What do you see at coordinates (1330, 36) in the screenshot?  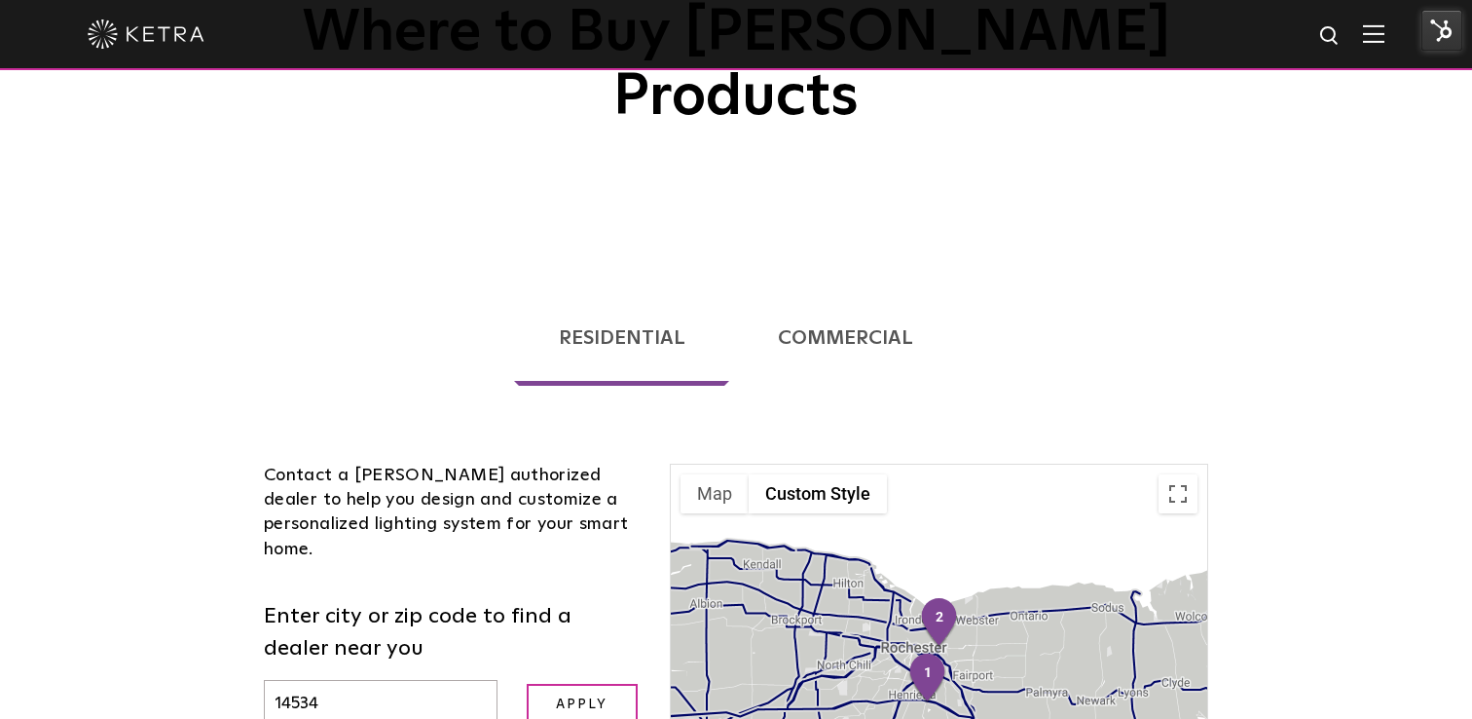 I see `img: search icon` at bounding box center [1330, 36].